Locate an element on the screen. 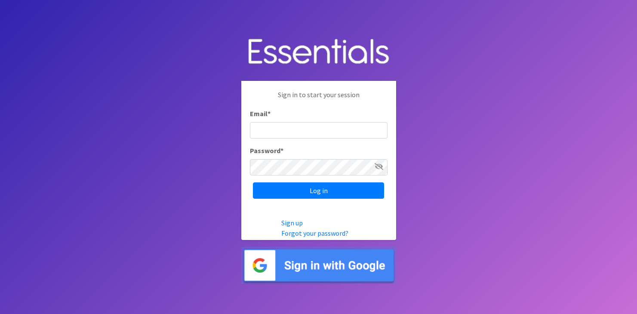 Image resolution: width=637 pixels, height=314 pixels. a: Forgot your password? is located at coordinates (315, 233).